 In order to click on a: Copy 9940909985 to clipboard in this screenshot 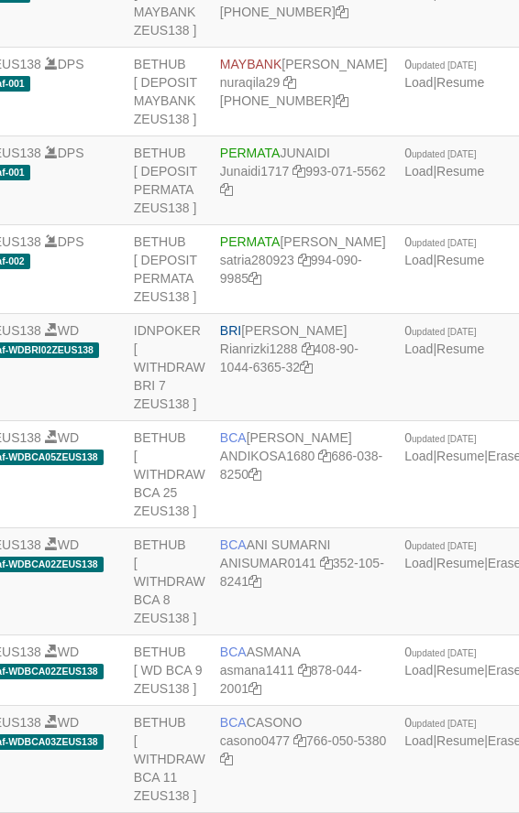, I will do `click(255, 278)`.